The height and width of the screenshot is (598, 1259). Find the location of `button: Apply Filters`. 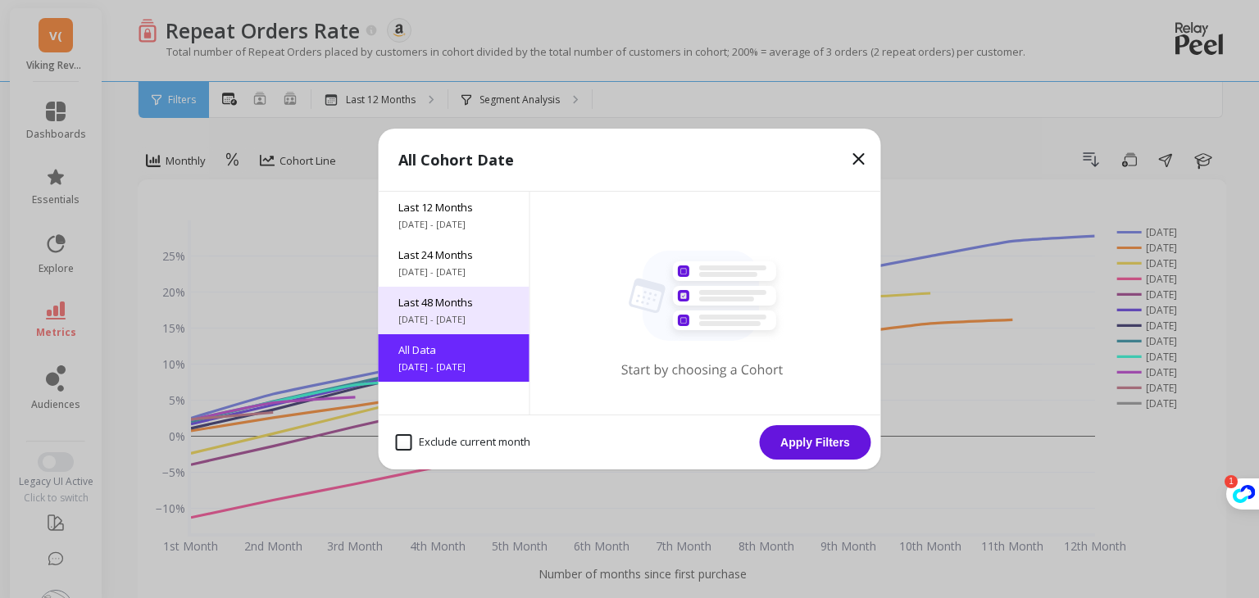

button: Apply Filters is located at coordinates (815, 442).